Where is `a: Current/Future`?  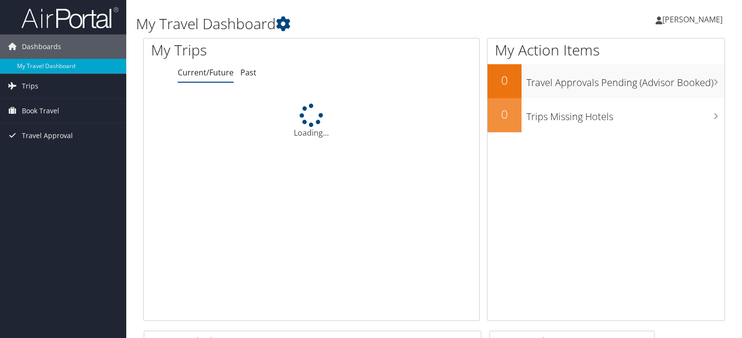 a: Current/Future is located at coordinates (205, 72).